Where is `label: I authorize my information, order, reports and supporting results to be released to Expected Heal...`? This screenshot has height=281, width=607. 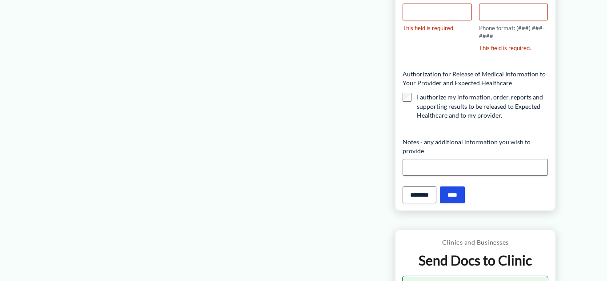
label: I authorize my information, order, reports and supporting results to be released to Expected Heal... is located at coordinates (482, 106).